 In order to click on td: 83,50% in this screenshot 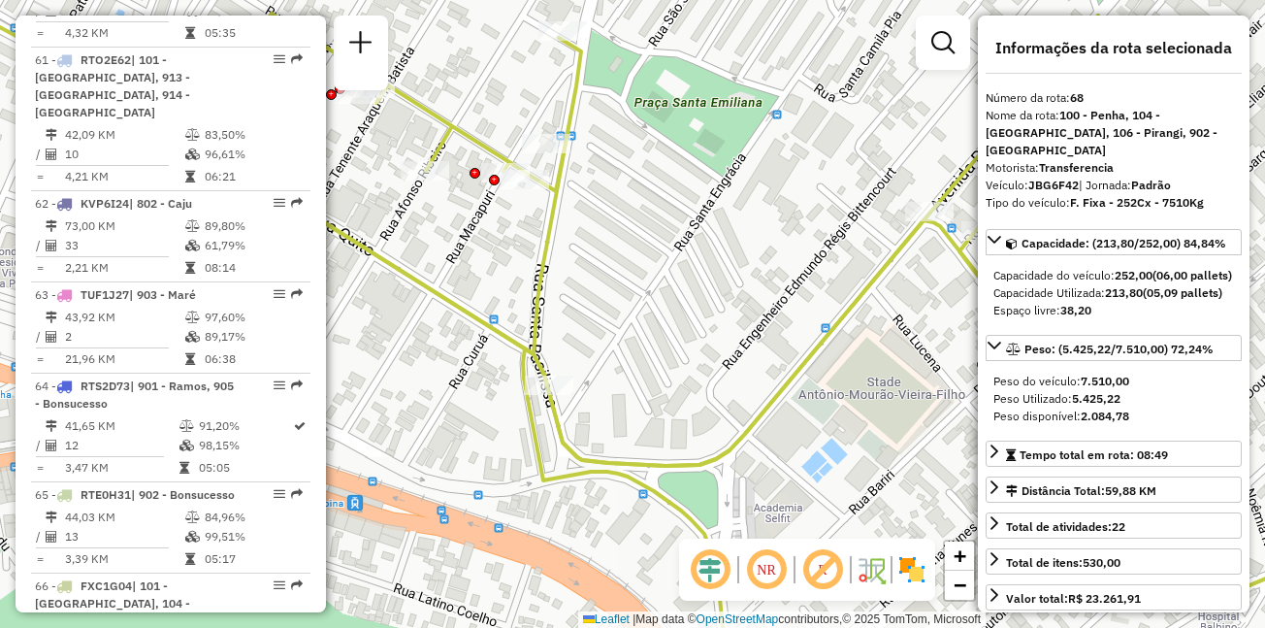, I will do `click(252, 135)`.